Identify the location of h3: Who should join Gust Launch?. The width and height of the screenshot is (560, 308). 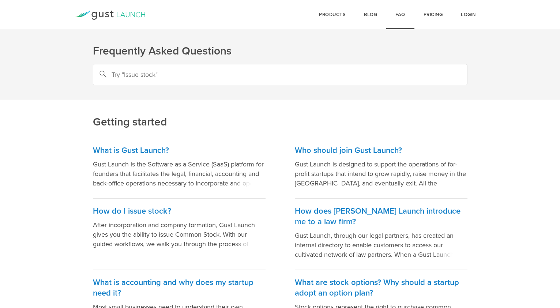
(381, 150).